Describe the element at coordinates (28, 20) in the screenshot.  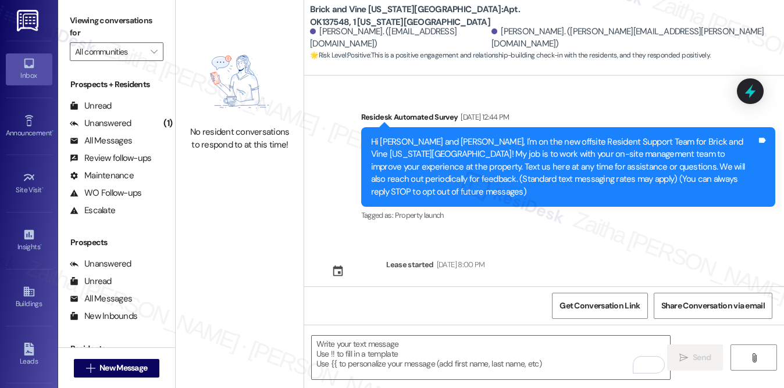
I see `img: ResiDesk Logo` at that location.